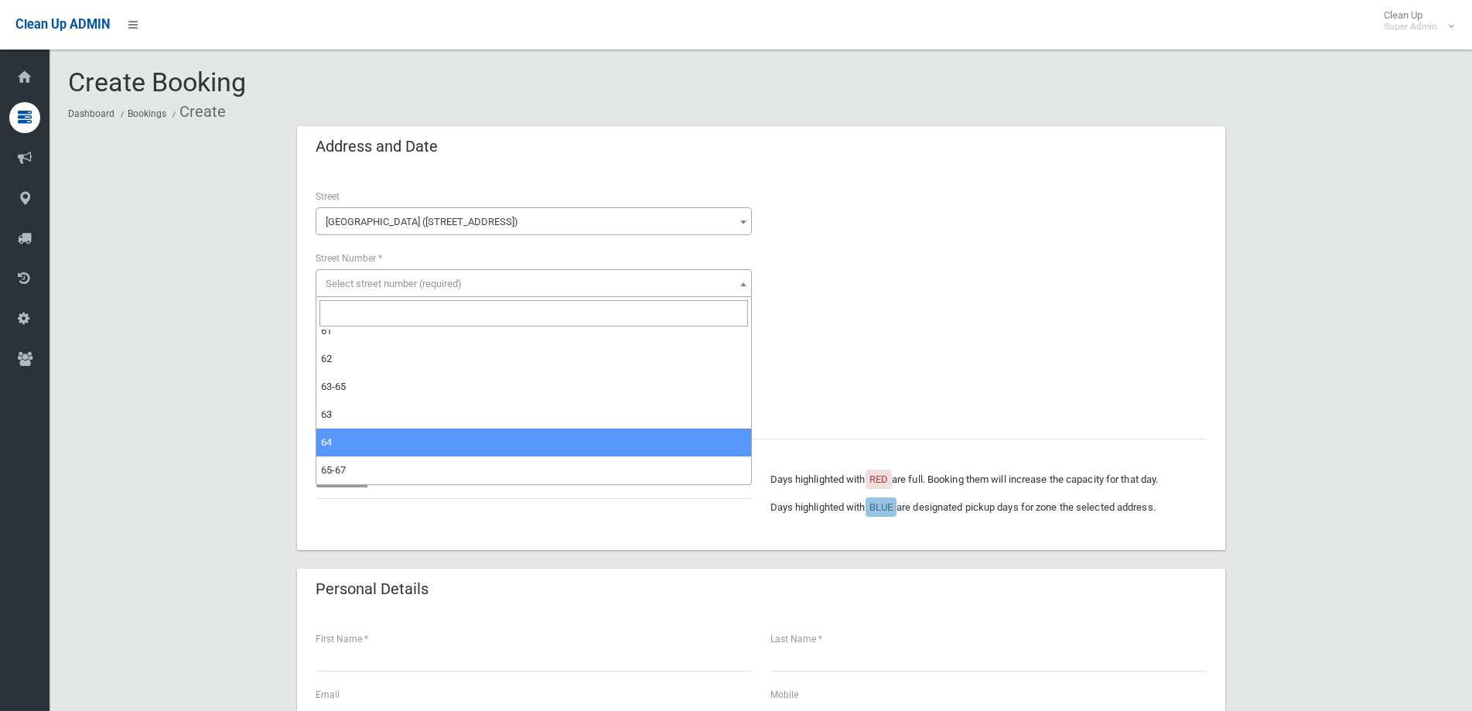 Image resolution: width=1472 pixels, height=711 pixels. Describe the element at coordinates (91, 114) in the screenshot. I see `a: Dashboard` at that location.